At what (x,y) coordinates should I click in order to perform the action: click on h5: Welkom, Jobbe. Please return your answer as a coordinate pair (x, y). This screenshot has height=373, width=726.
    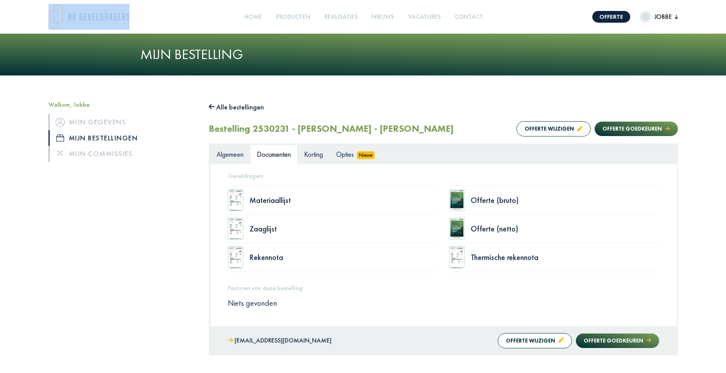
    Looking at the image, I should click on (123, 104).